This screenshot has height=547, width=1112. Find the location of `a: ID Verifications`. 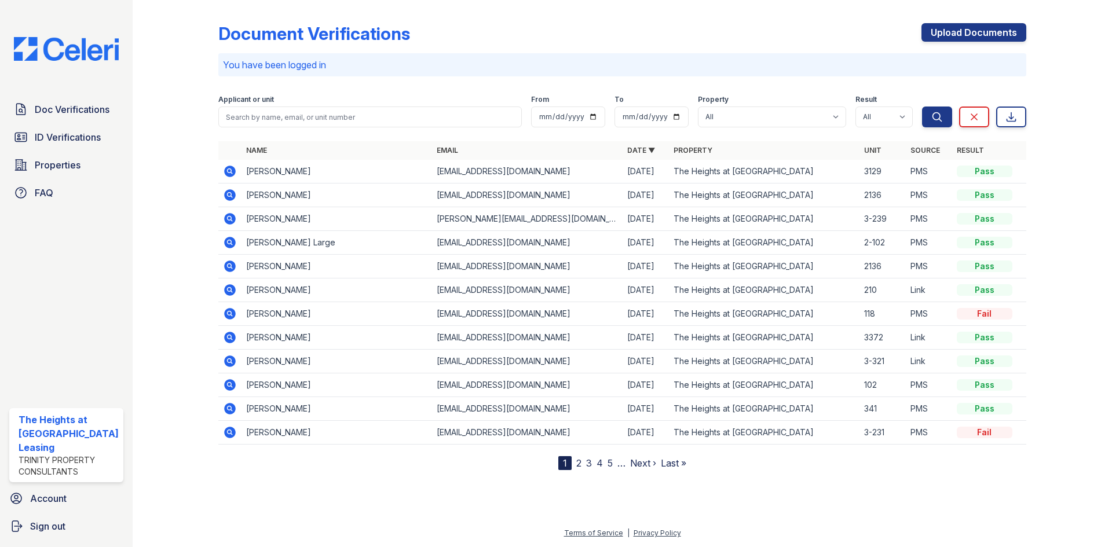

a: ID Verifications is located at coordinates (66, 137).